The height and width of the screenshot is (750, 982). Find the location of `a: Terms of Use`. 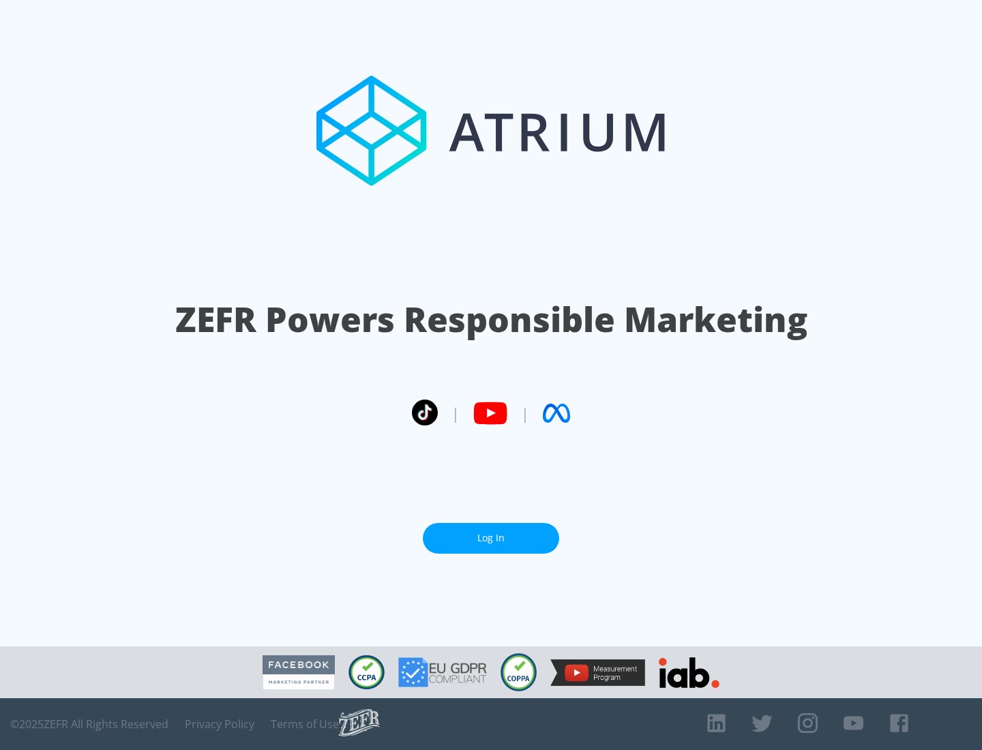

a: Terms of Use is located at coordinates (305, 724).